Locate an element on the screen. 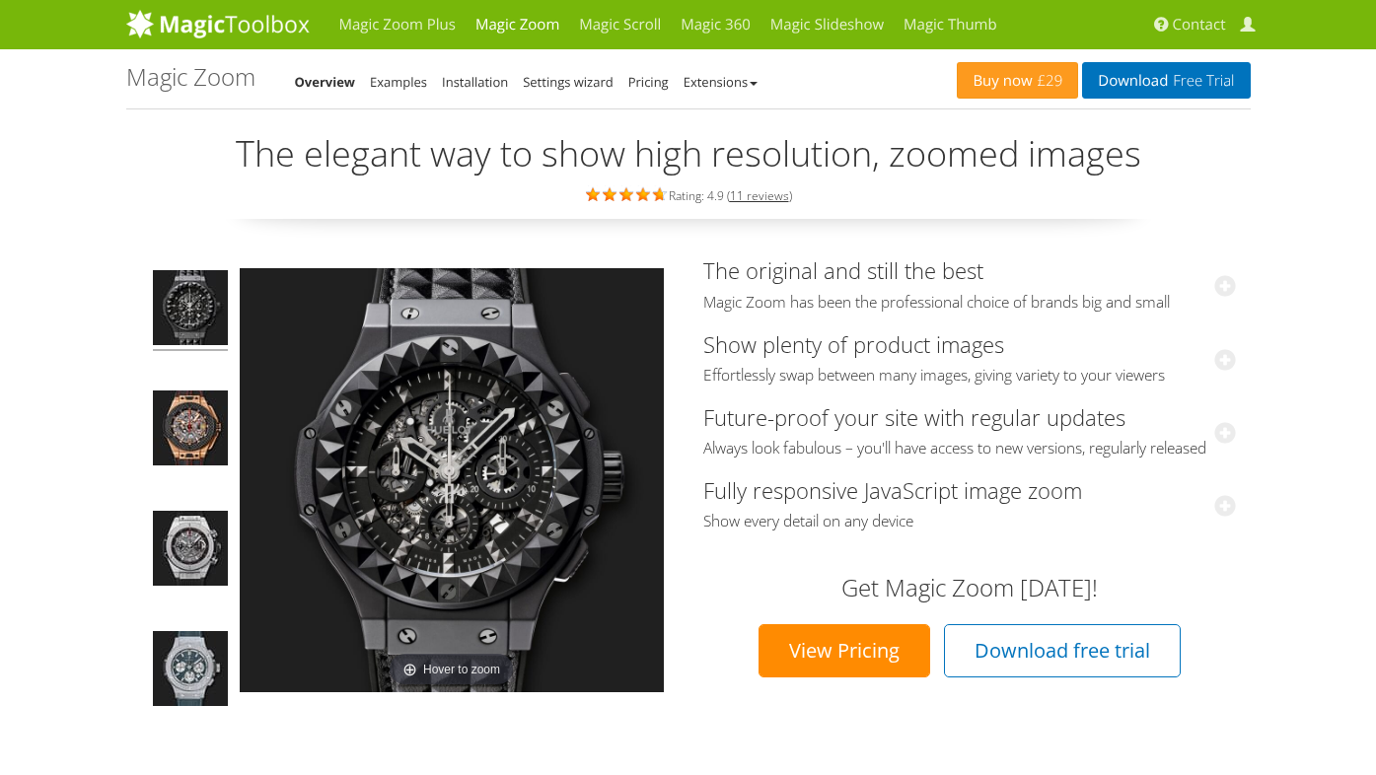 Image resolution: width=1376 pixels, height=775 pixels. a: Examples is located at coordinates (398, 82).